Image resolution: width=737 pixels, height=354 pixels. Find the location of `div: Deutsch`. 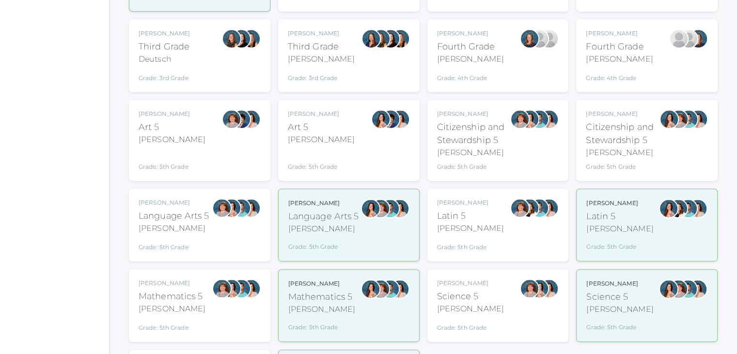

div: Deutsch is located at coordinates (164, 59).